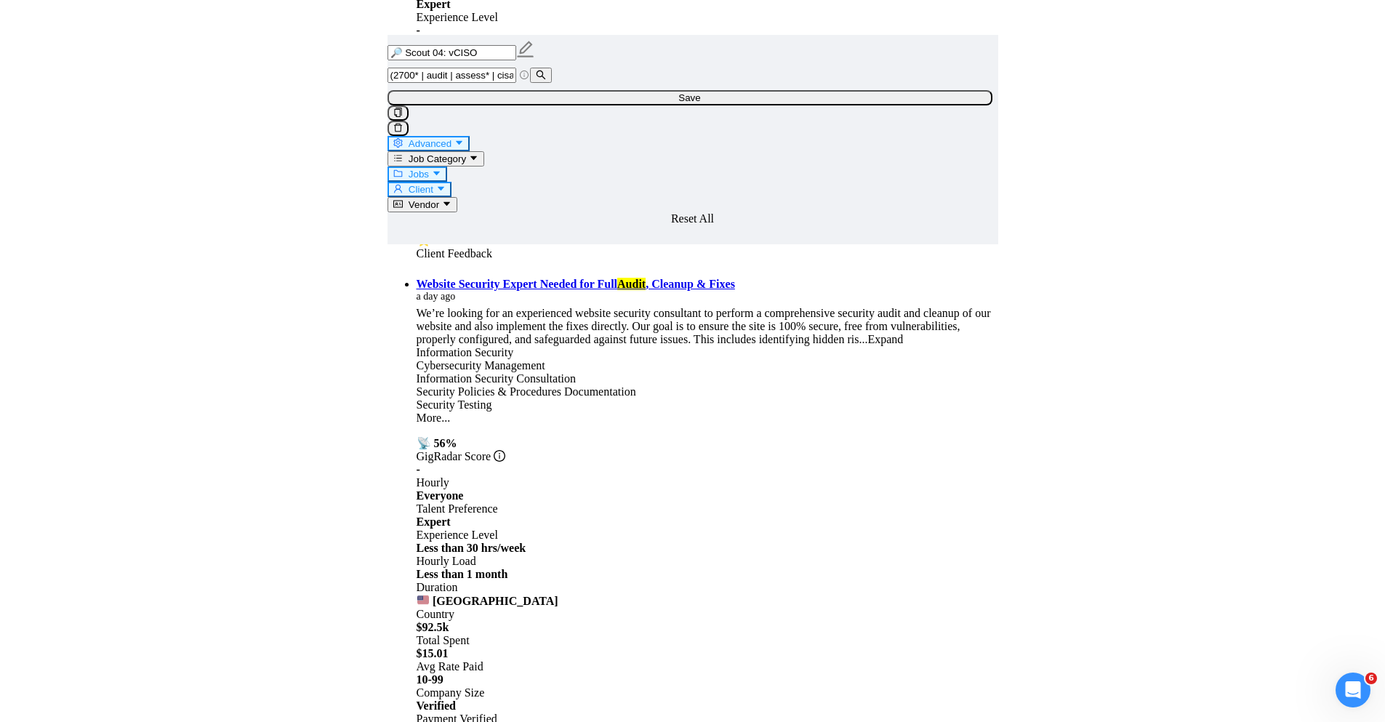 This screenshot has height=722, width=1385. Describe the element at coordinates (465, 352) in the screenshot. I see `span: Information Security` at that location.